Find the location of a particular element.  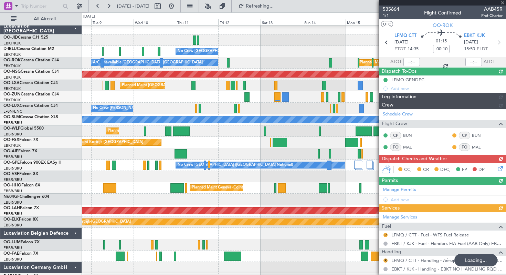

span: OO-ZUN is located at coordinates (12, 94).